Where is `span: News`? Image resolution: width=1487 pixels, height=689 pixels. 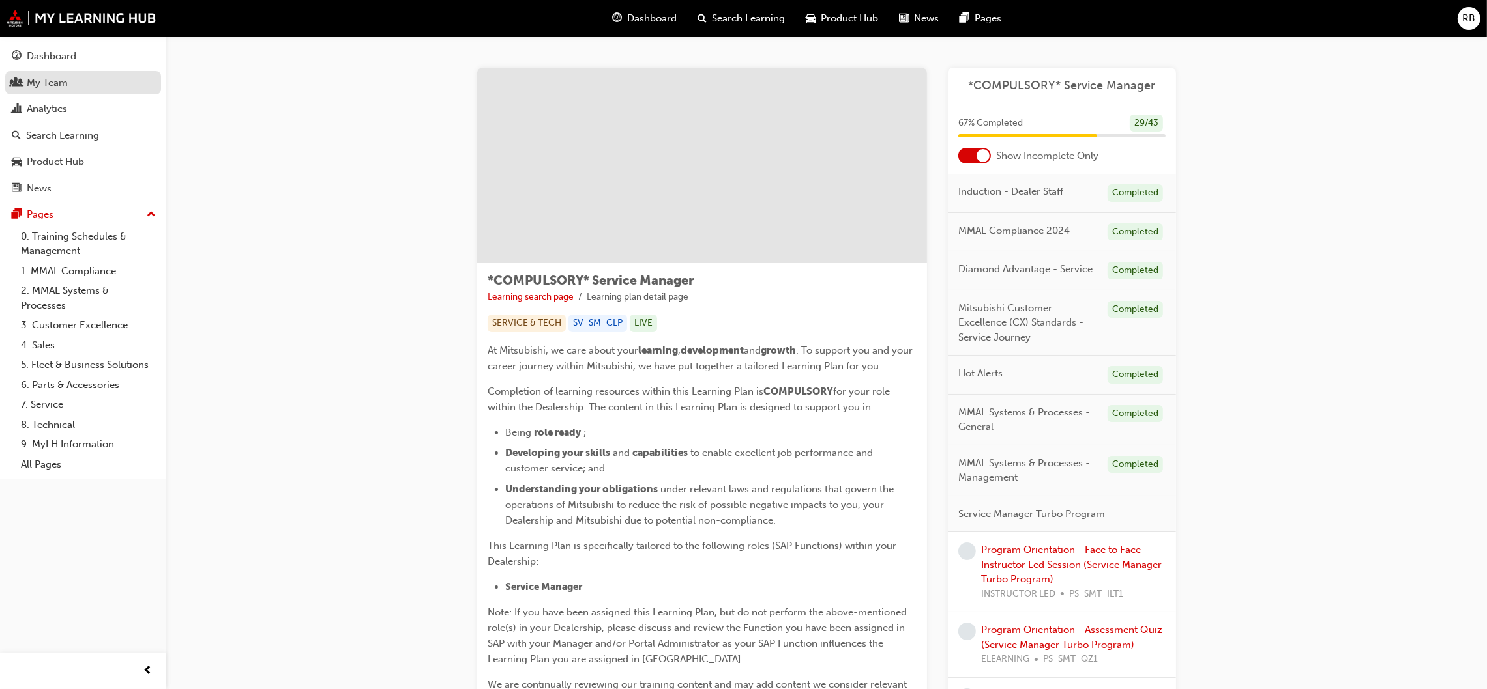
span: News is located at coordinates (927, 18).